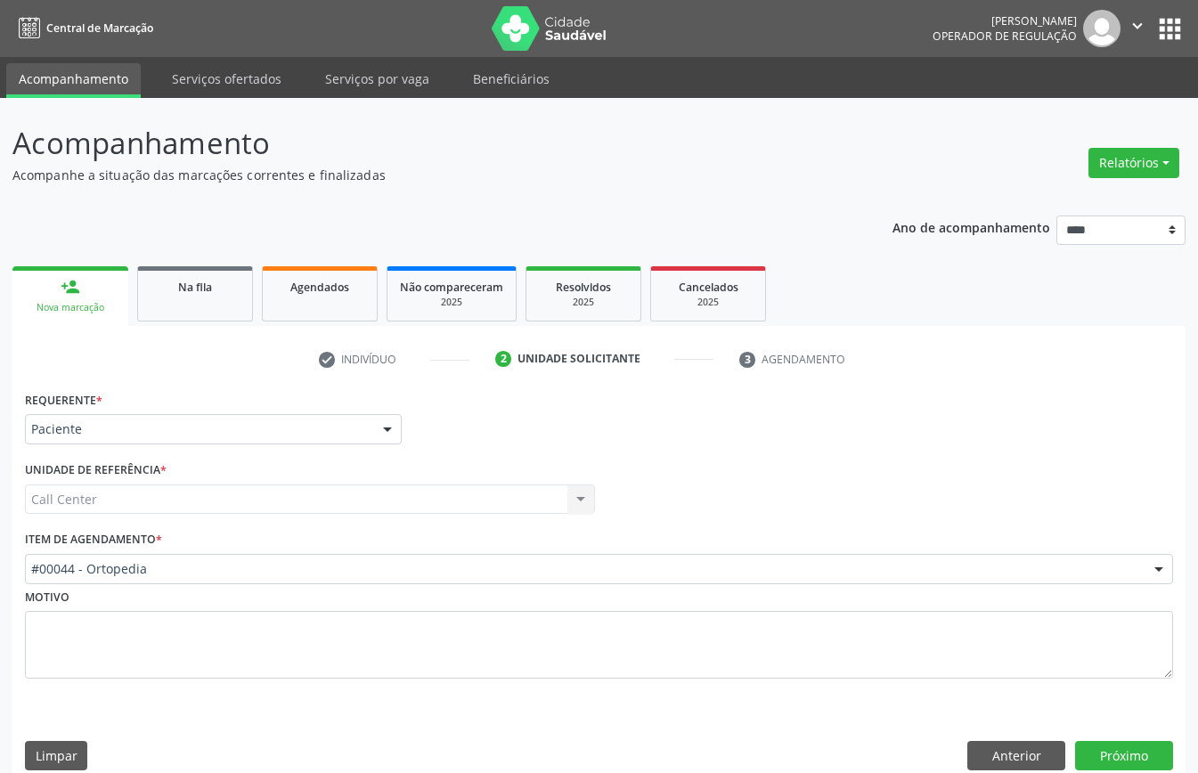 The image size is (1198, 773). I want to click on button: Próximo, so click(1124, 756).